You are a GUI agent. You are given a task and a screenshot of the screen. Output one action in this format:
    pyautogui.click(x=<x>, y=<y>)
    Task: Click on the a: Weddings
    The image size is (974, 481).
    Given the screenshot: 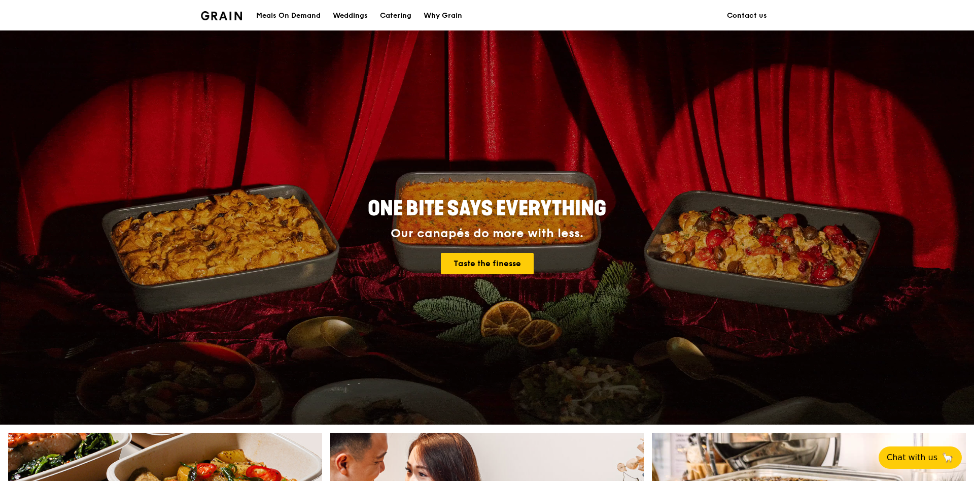 What is the action you would take?
    pyautogui.click(x=350, y=16)
    